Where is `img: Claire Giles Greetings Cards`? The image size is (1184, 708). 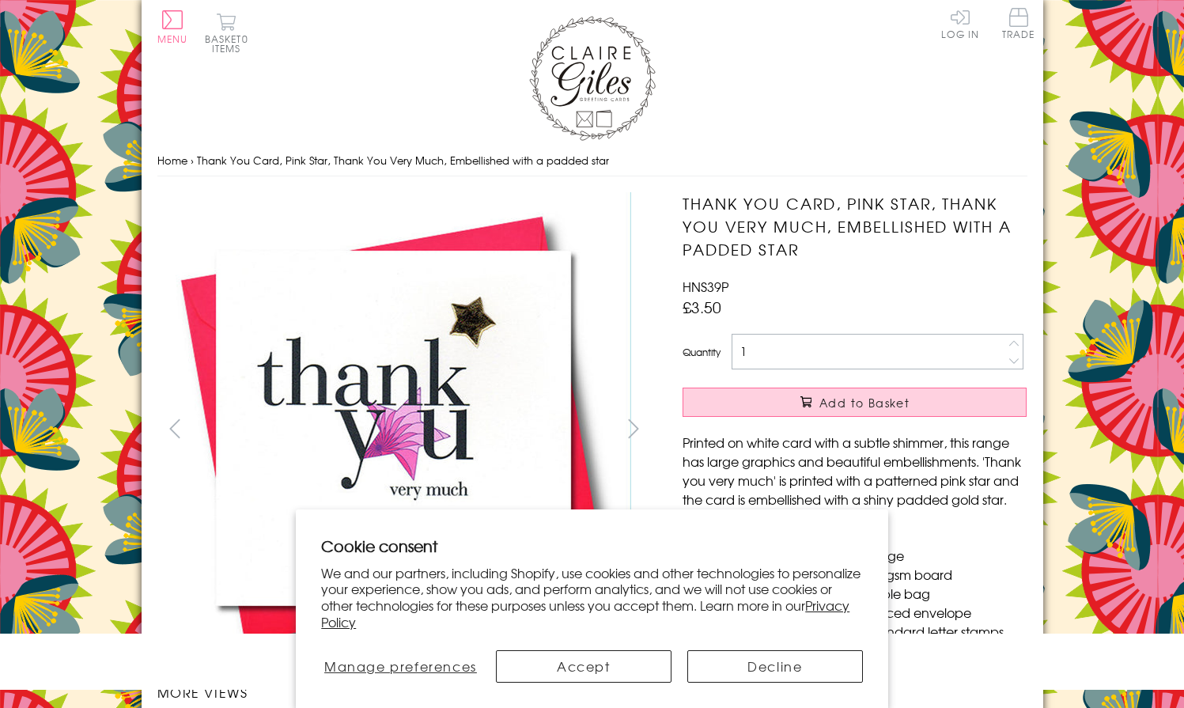
img: Claire Giles Greetings Cards is located at coordinates (592, 78).